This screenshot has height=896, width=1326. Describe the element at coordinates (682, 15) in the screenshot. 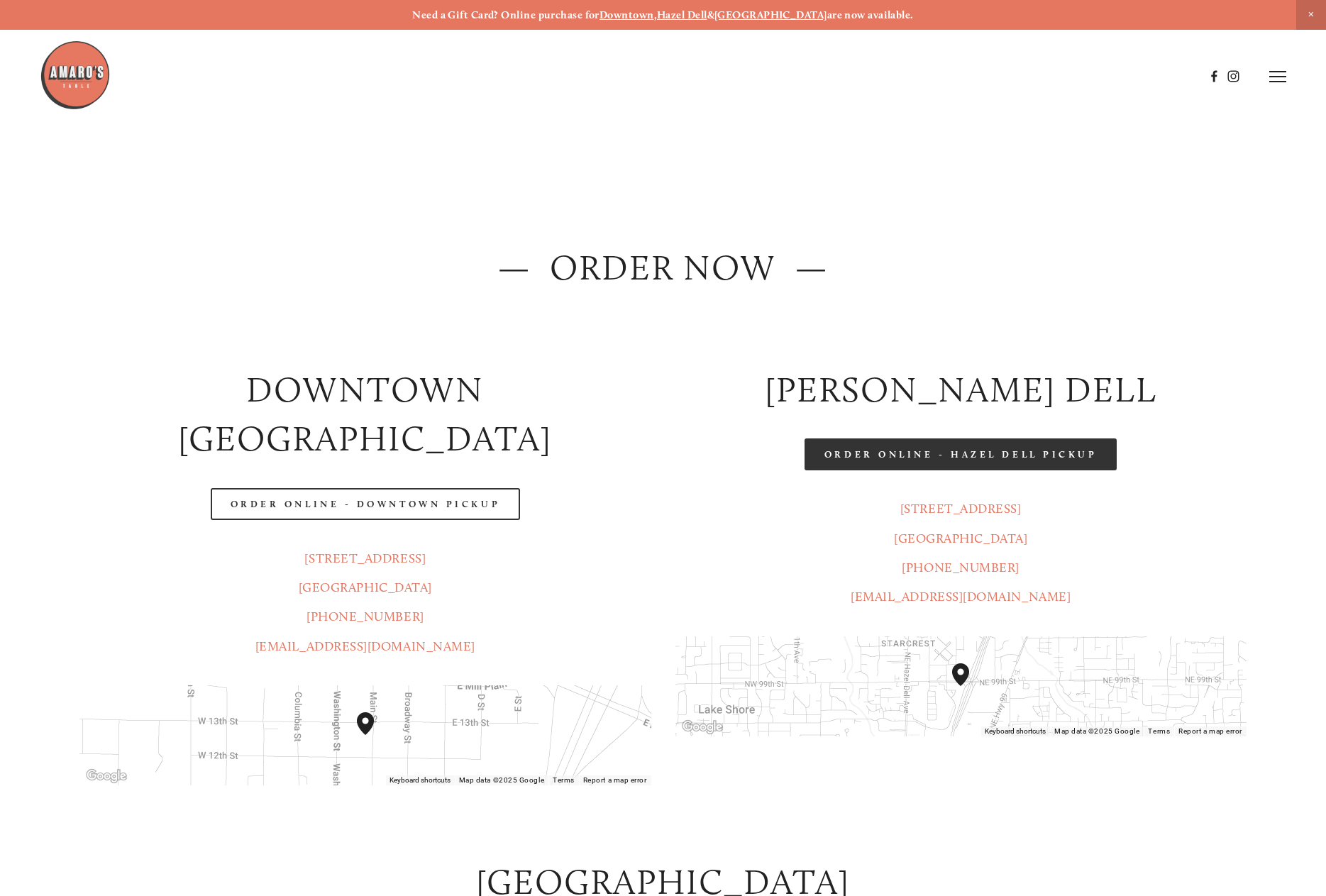

I see `strong: Hazel Dell` at that location.